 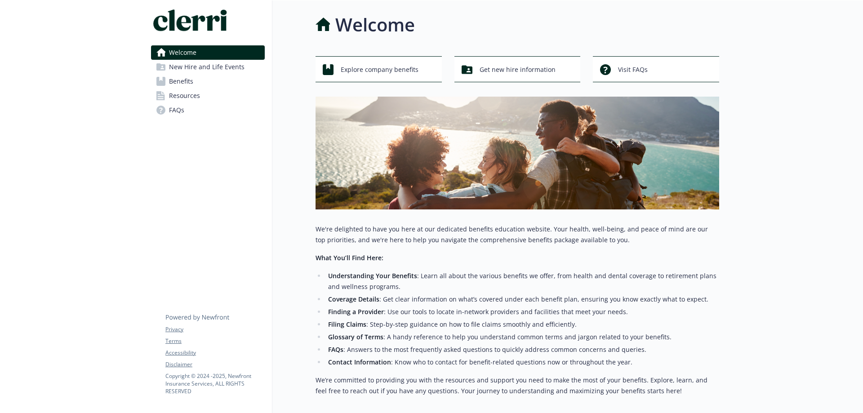 What do you see at coordinates (517, 153) in the screenshot?
I see `img: overview page banner` at bounding box center [517, 153].